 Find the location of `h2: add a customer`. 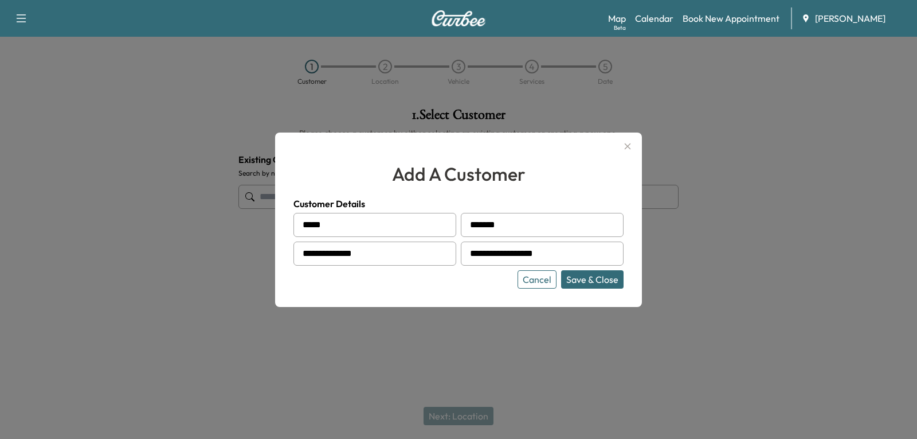

h2: add a customer is located at coordinates (459, 174).